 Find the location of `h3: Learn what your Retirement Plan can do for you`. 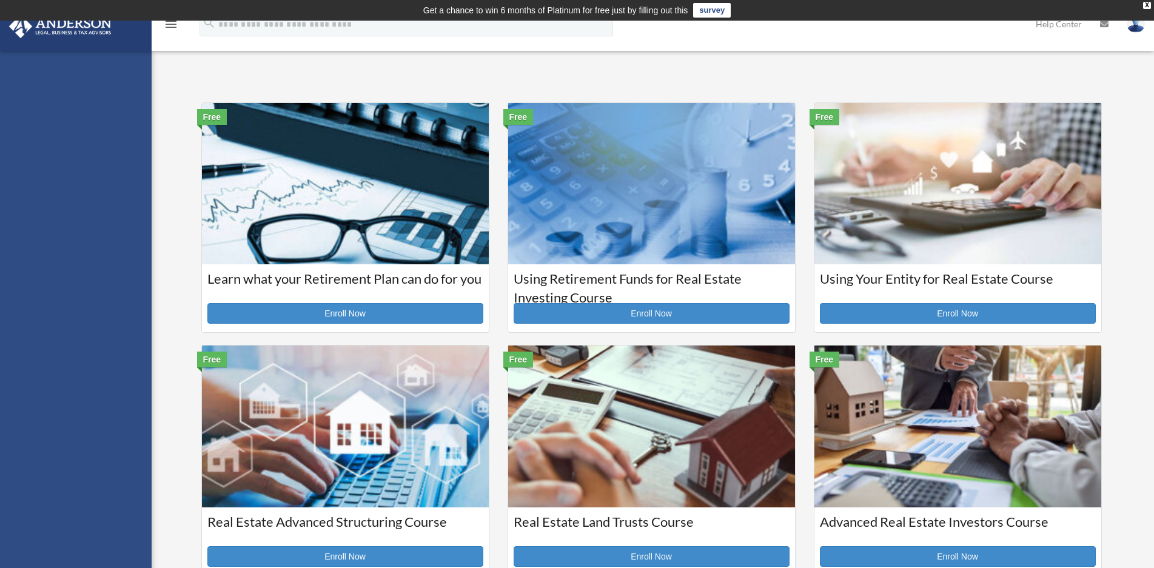

h3: Learn what your Retirement Plan can do for you is located at coordinates (345, 285).